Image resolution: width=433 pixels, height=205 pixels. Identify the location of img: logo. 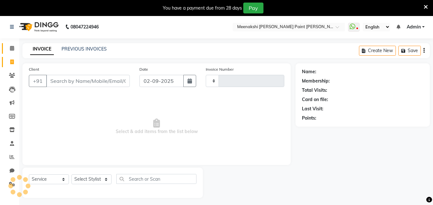
(38, 27).